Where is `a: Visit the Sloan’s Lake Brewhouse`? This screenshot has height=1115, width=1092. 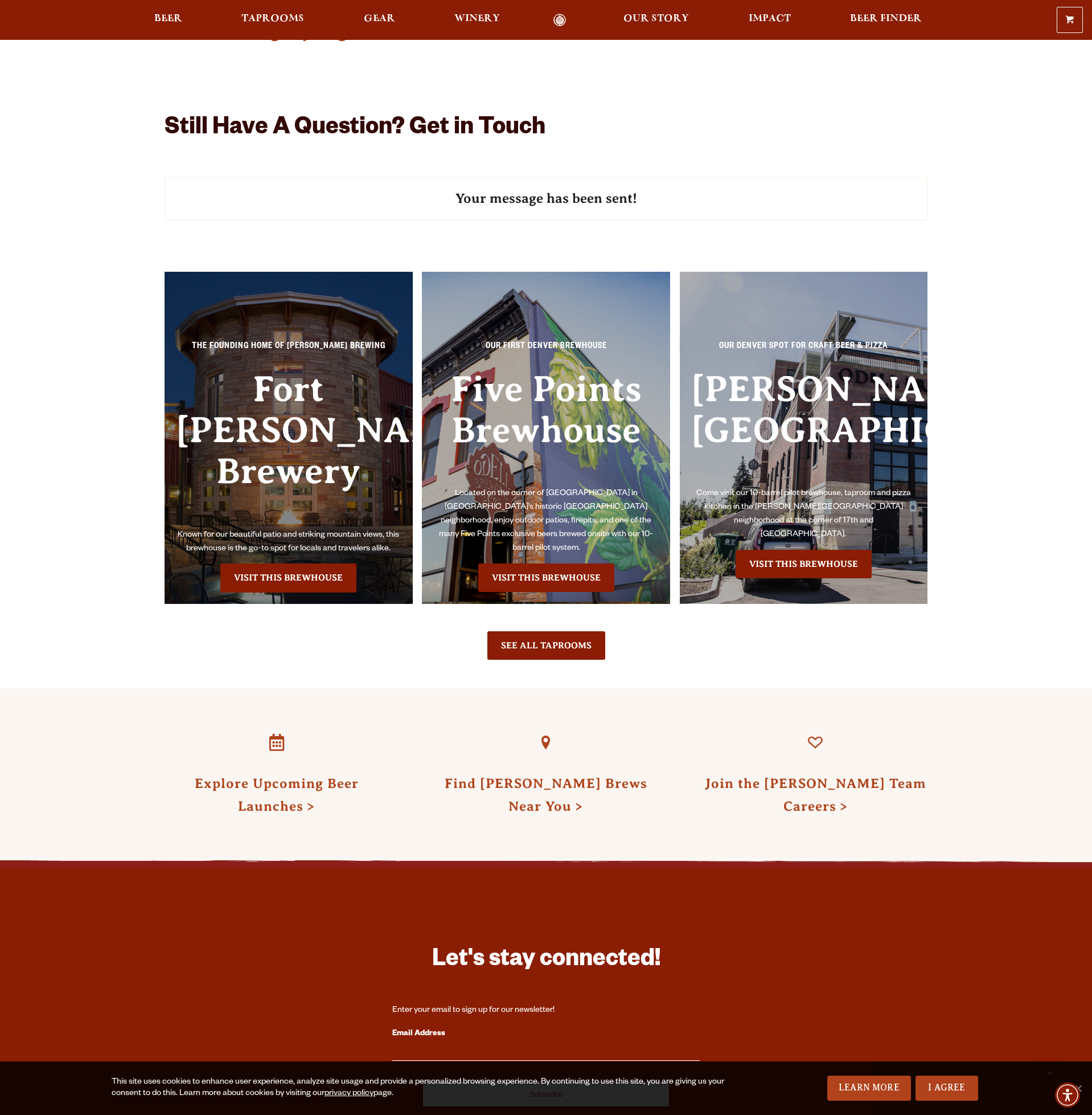 a: Visit the Sloan’s Lake Brewhouse is located at coordinates (804, 564).